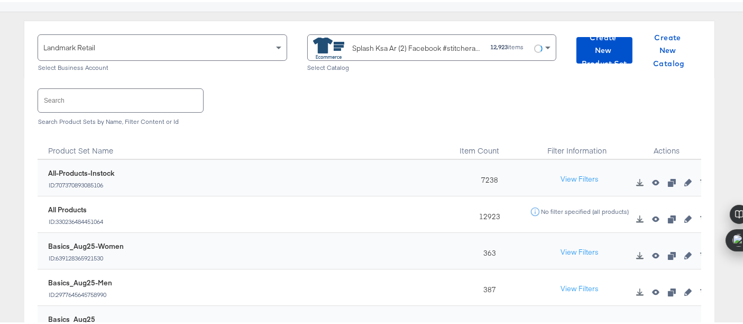  I want to click on div: ID: 330236484451064, so click(76, 219).